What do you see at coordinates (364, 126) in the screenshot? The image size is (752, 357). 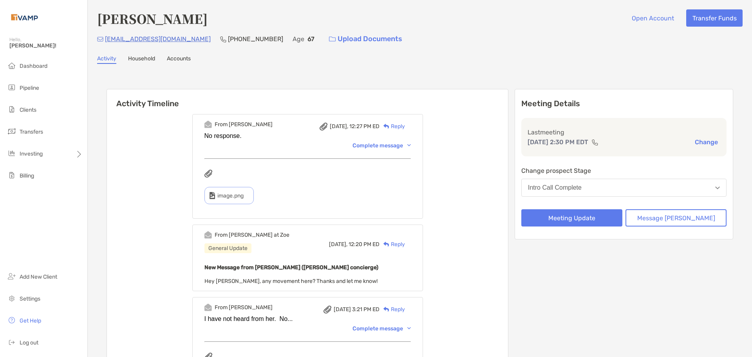 I see `span: 12:27 PM ED` at bounding box center [364, 126].